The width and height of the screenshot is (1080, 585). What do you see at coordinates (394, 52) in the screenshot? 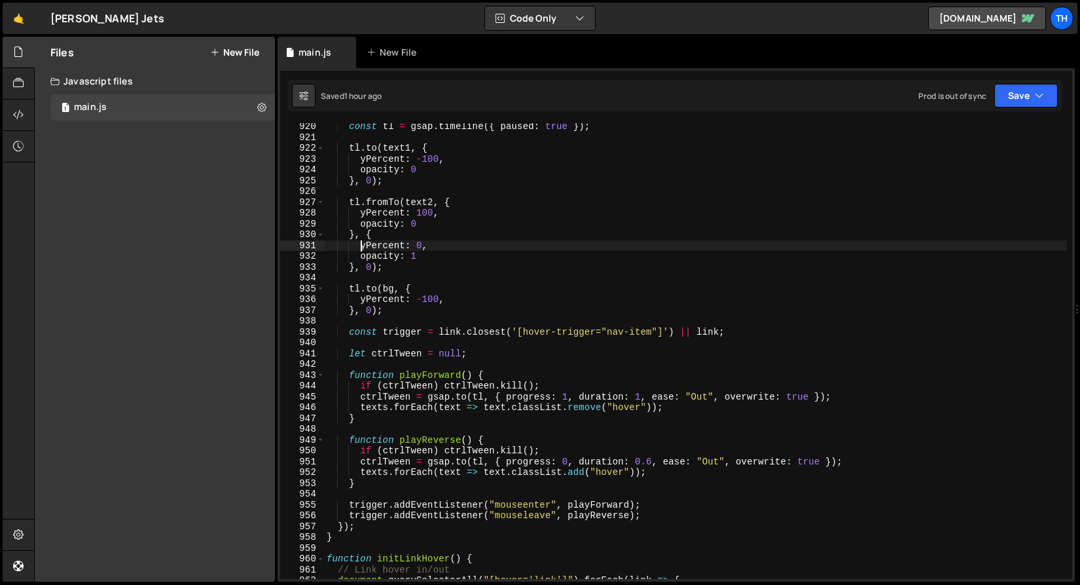
I see `div: New File` at bounding box center [394, 52].